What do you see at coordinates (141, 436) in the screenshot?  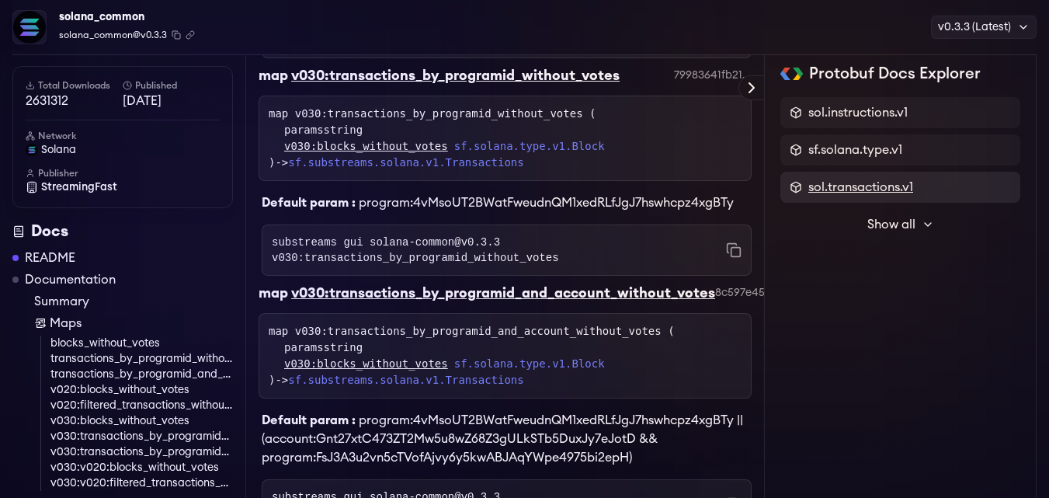 I see `a: v030:transactions_by_programid_without_votes` at bounding box center [141, 436].